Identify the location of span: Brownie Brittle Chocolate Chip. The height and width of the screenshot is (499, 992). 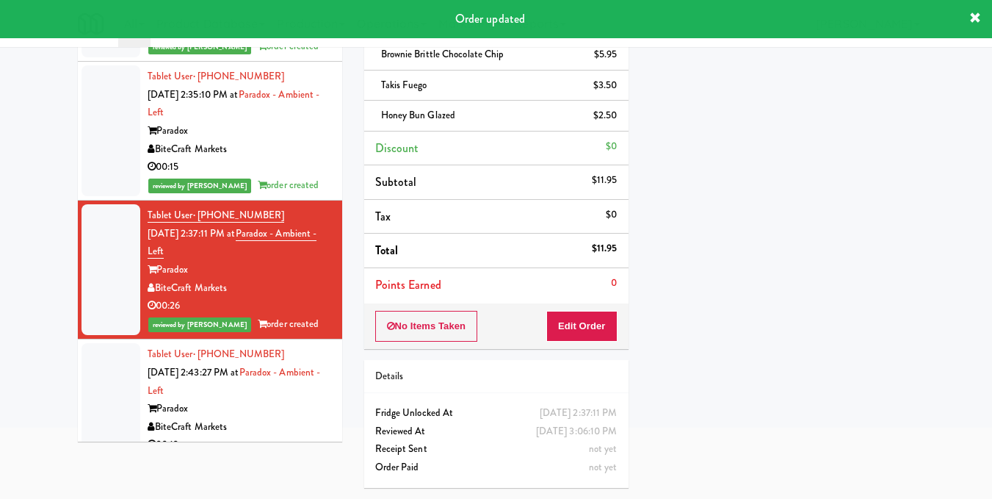
(443, 54).